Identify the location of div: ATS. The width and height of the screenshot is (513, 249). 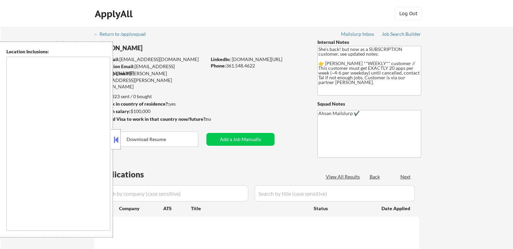
(177, 209).